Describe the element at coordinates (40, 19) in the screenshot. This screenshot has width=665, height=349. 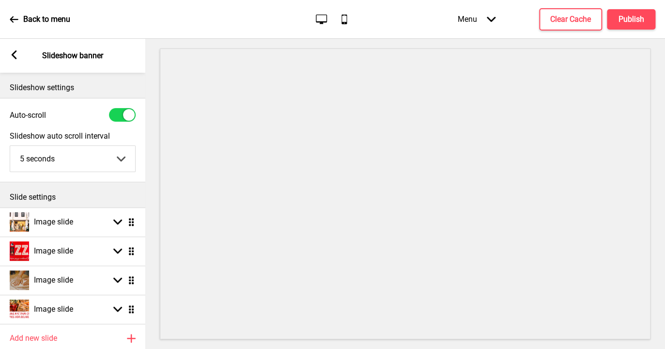
I see `a: Back to menu` at that location.